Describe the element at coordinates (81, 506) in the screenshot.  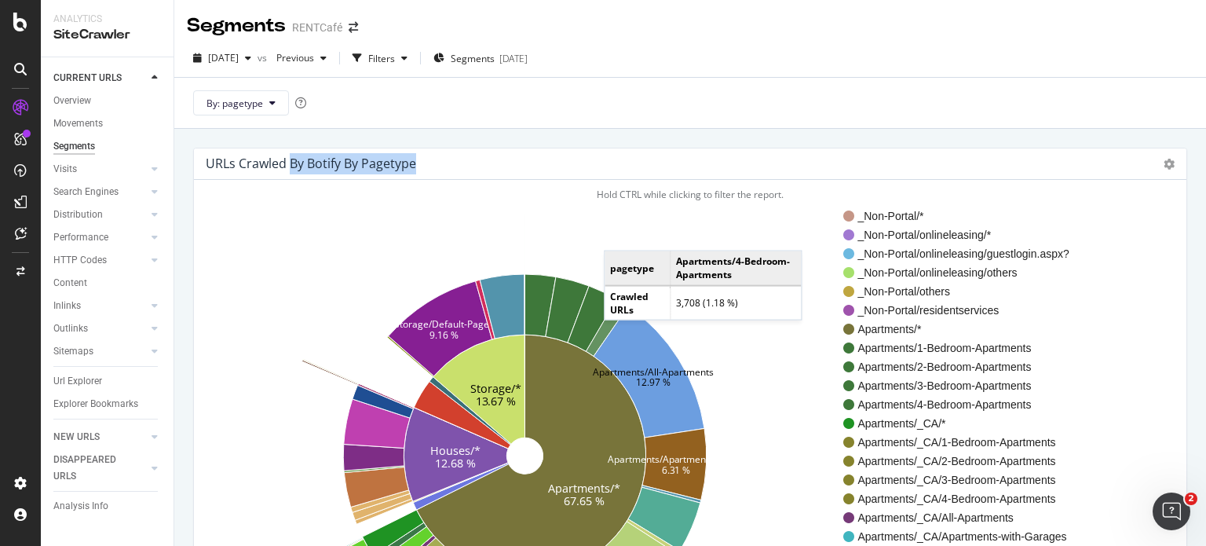
I see `div: Analysis Info` at that location.